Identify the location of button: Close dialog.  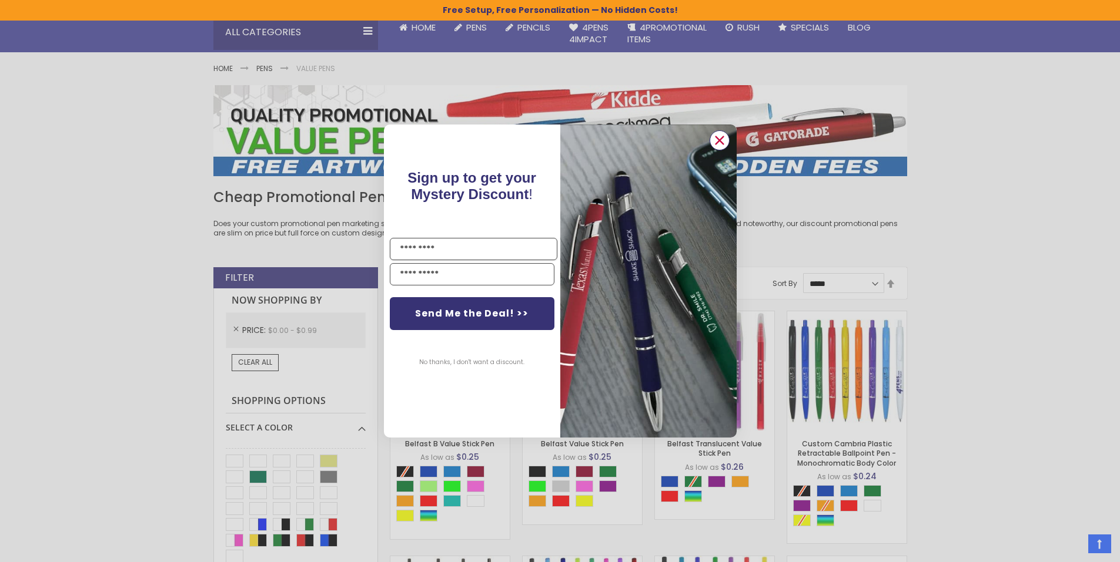
(719, 140).